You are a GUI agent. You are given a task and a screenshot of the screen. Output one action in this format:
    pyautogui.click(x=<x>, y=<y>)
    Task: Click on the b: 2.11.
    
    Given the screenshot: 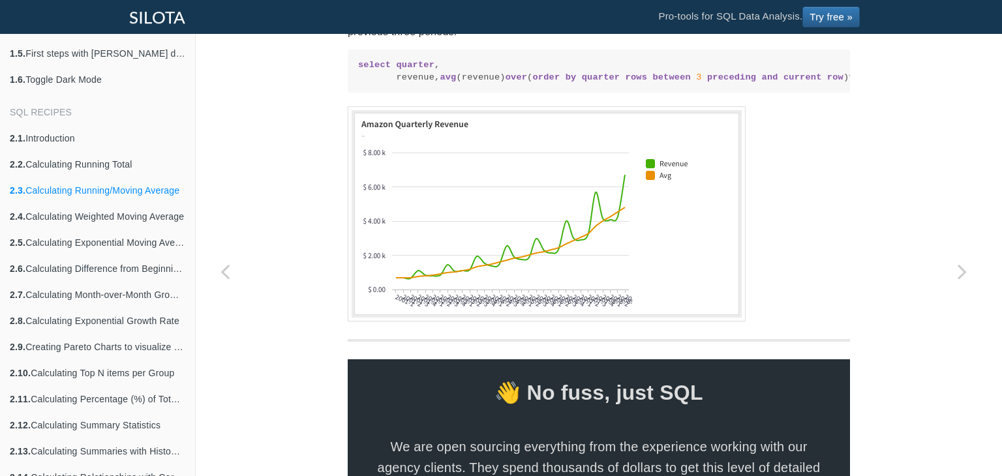 What is the action you would take?
    pyautogui.click(x=20, y=399)
    